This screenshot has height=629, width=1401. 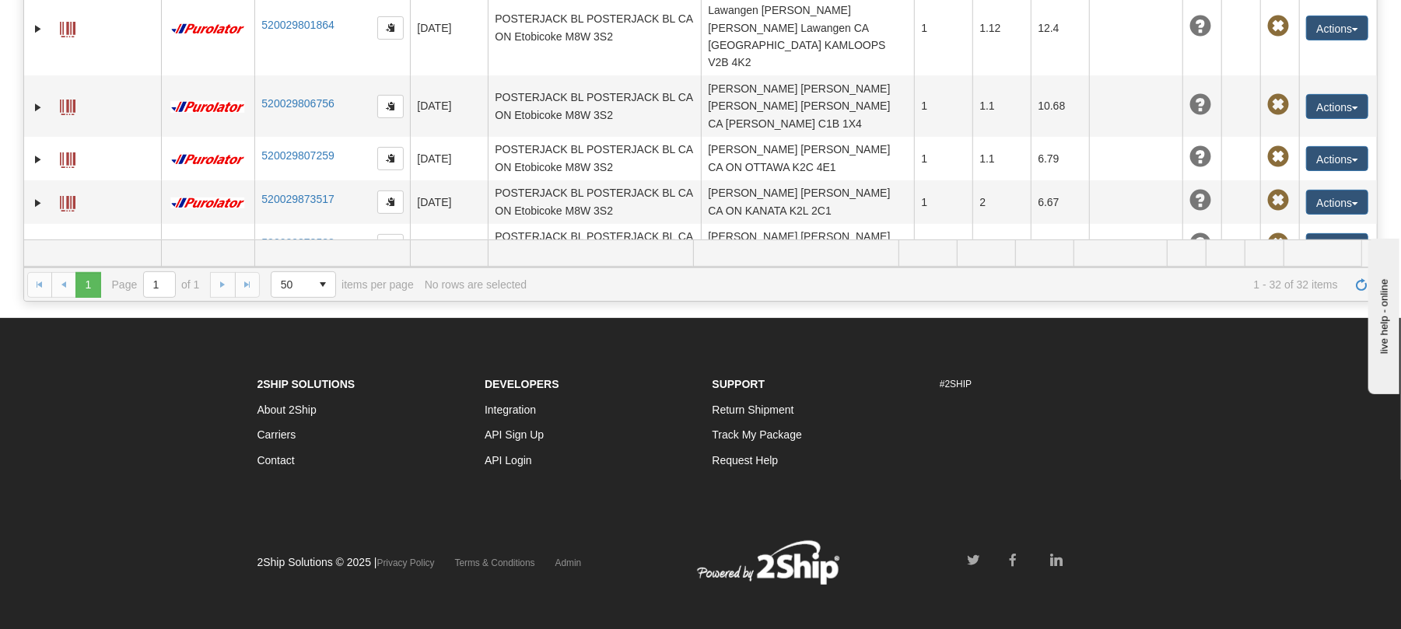 What do you see at coordinates (297, 199) in the screenshot?
I see `a: 520029873517` at bounding box center [297, 199].